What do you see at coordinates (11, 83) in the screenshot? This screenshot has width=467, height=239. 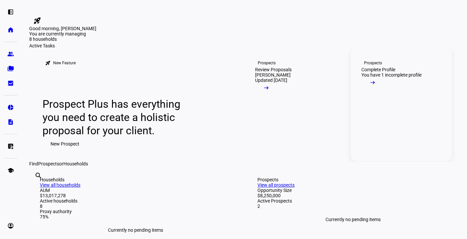 I see `a: bid_landscape` at bounding box center [11, 83].